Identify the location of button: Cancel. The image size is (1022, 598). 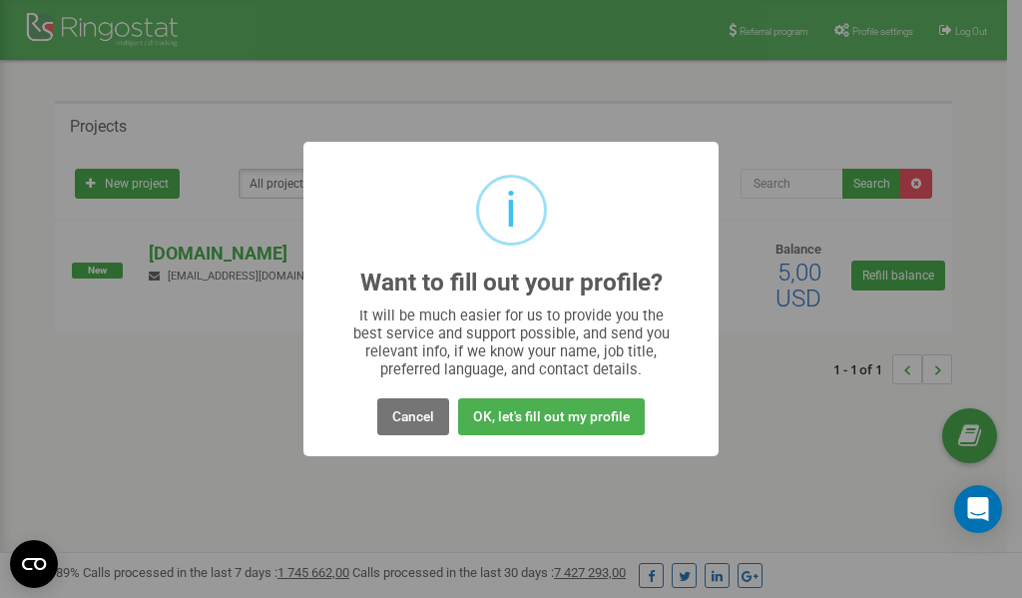
(413, 416).